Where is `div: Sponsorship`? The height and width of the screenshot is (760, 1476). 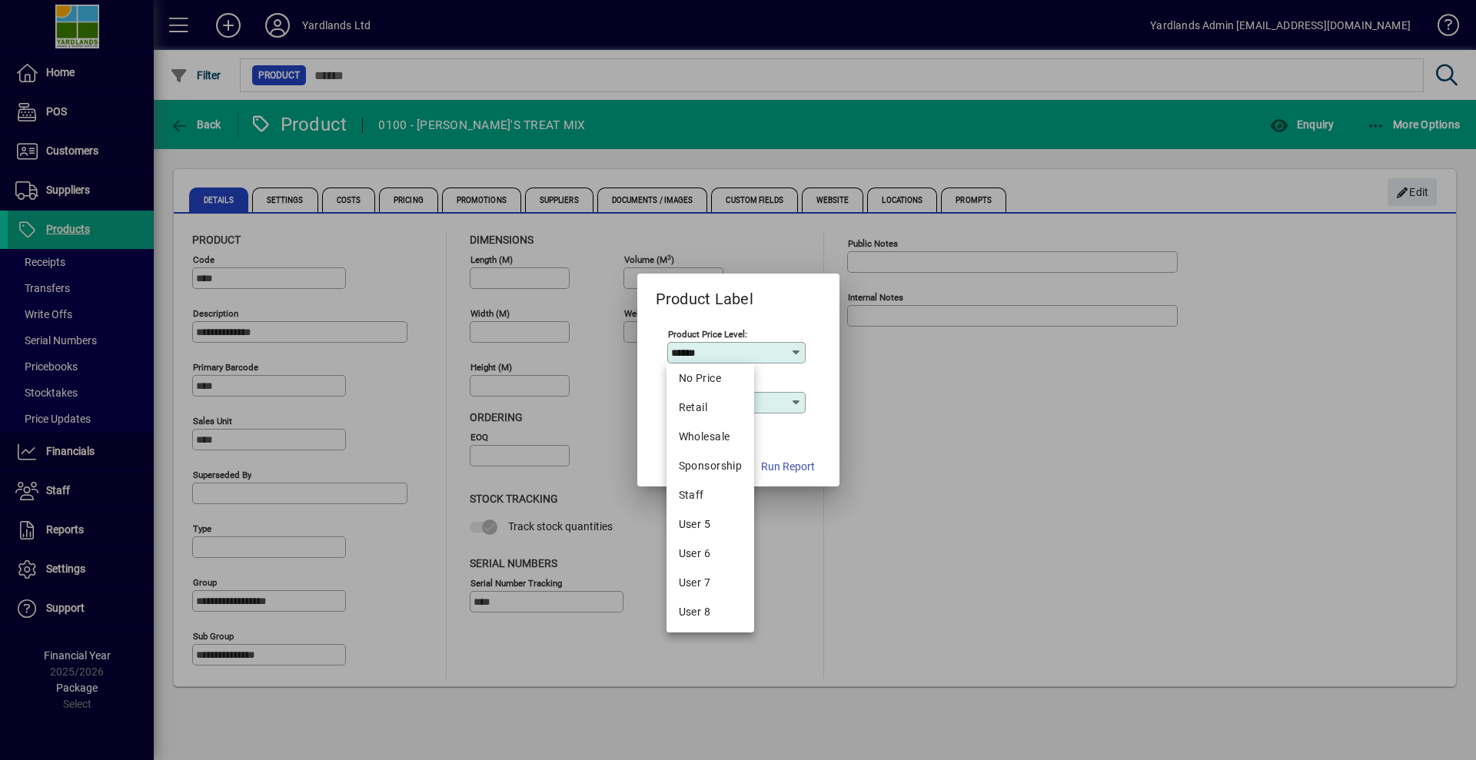 div: Sponsorship is located at coordinates (710, 466).